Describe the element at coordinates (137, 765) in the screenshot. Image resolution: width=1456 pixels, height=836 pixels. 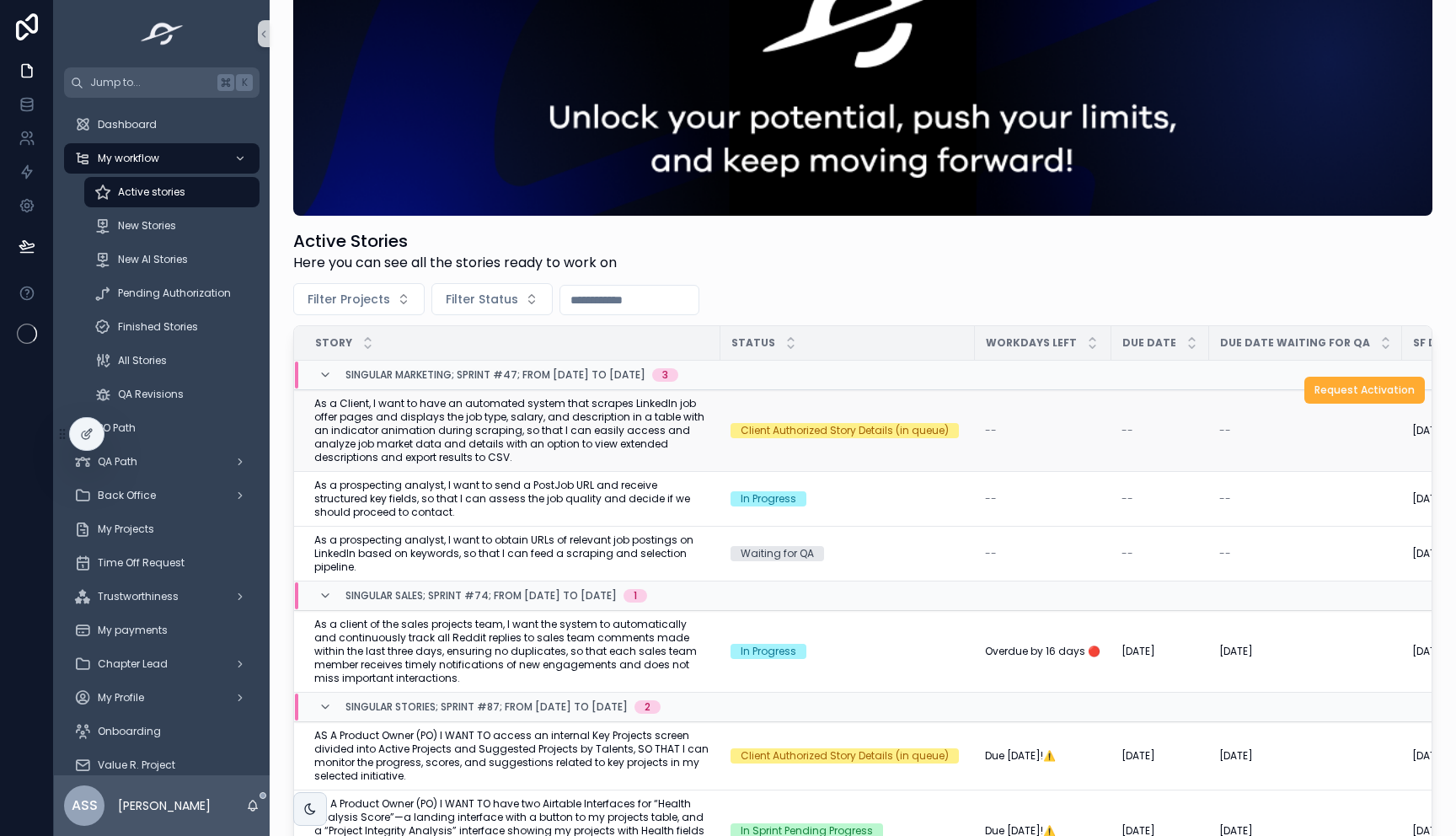
I see `span: Value R. Project` at that location.